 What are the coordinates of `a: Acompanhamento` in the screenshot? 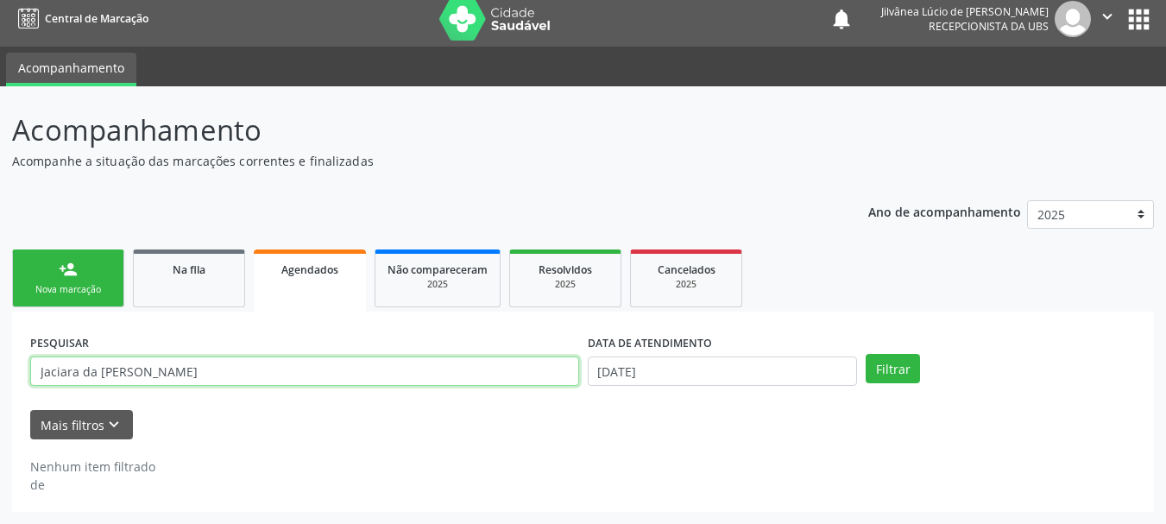 It's located at (71, 69).